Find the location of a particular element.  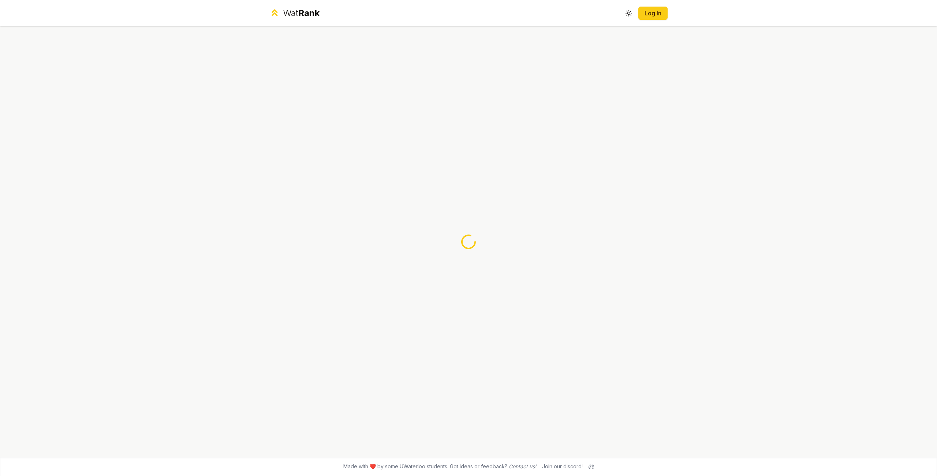

a: WatRank is located at coordinates (294, 13).